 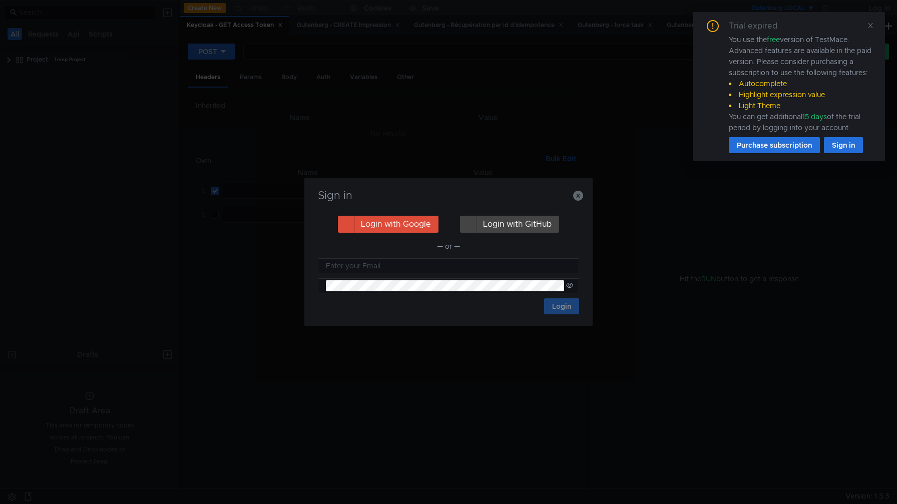 What do you see at coordinates (509, 224) in the screenshot?
I see `button: Login with GitHub` at bounding box center [509, 224].